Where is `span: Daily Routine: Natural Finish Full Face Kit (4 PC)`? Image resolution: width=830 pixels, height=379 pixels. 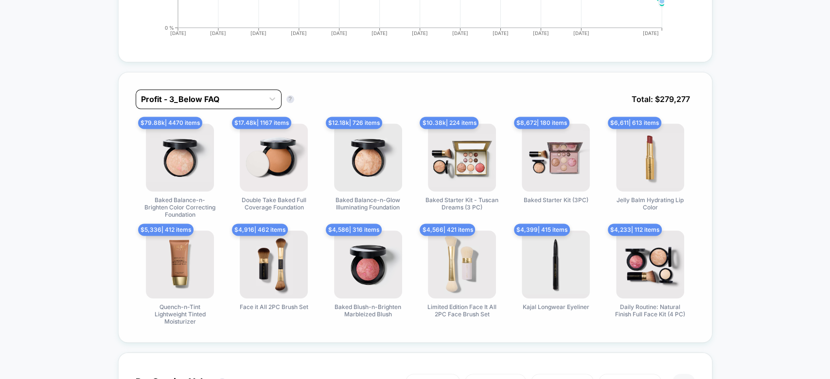
span: Daily Routine: Natural Finish Full Face Kit (4 PC) is located at coordinates (650, 311).